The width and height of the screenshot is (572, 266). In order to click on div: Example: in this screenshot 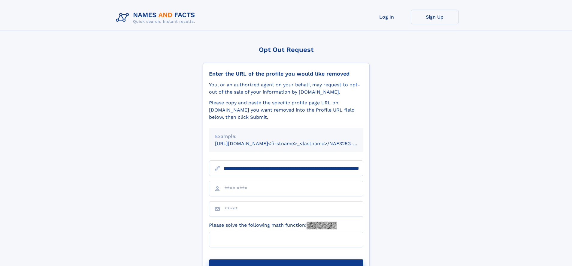, I will do `click(286, 137)`.